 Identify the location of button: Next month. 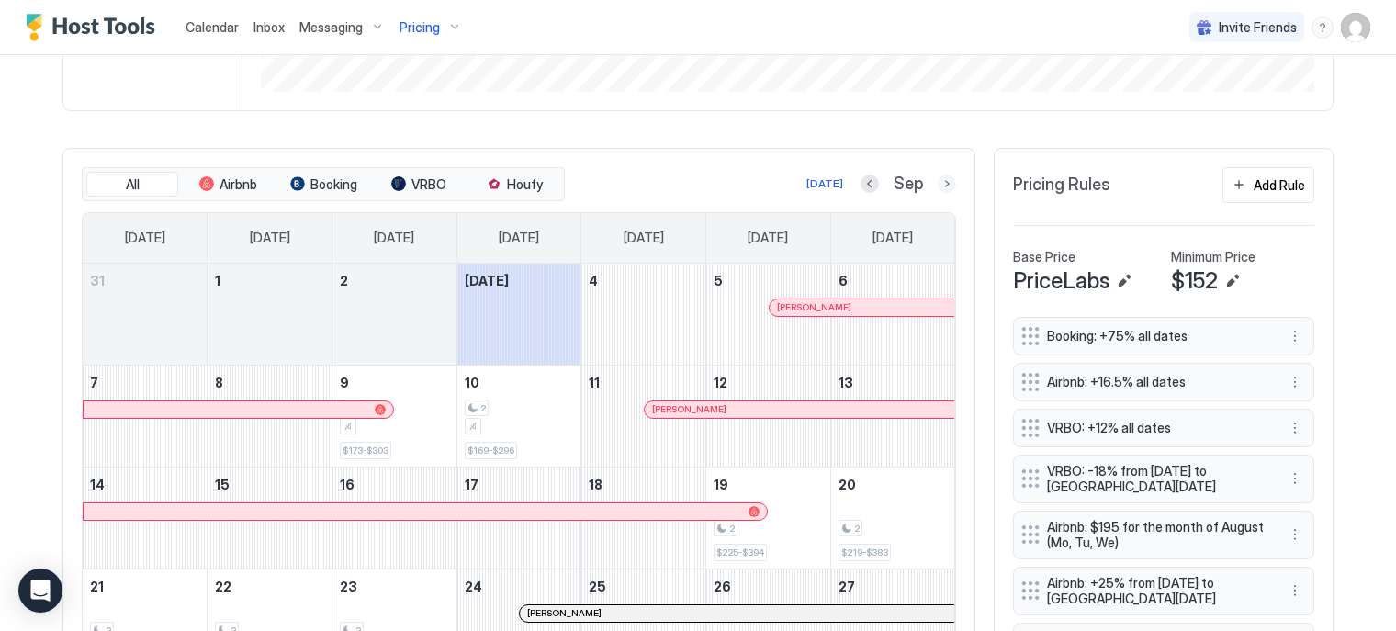
(947, 184).